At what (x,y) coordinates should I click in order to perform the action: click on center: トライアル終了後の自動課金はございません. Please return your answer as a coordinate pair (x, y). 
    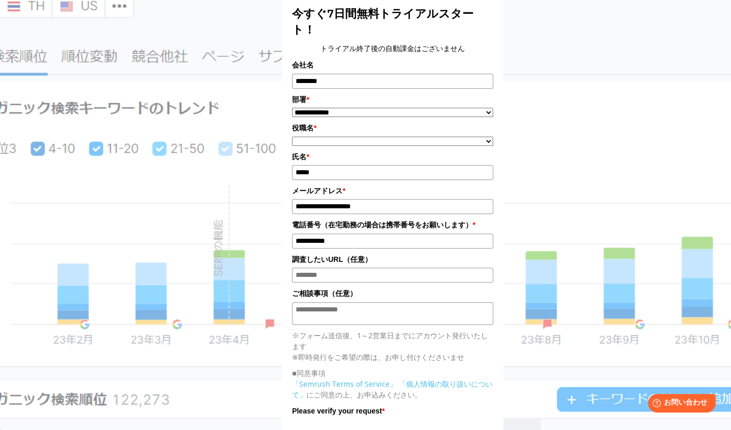
    Looking at the image, I should click on (393, 49).